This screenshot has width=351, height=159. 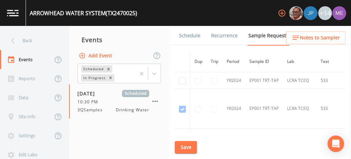 I want to click on img: logo, so click(x=13, y=13).